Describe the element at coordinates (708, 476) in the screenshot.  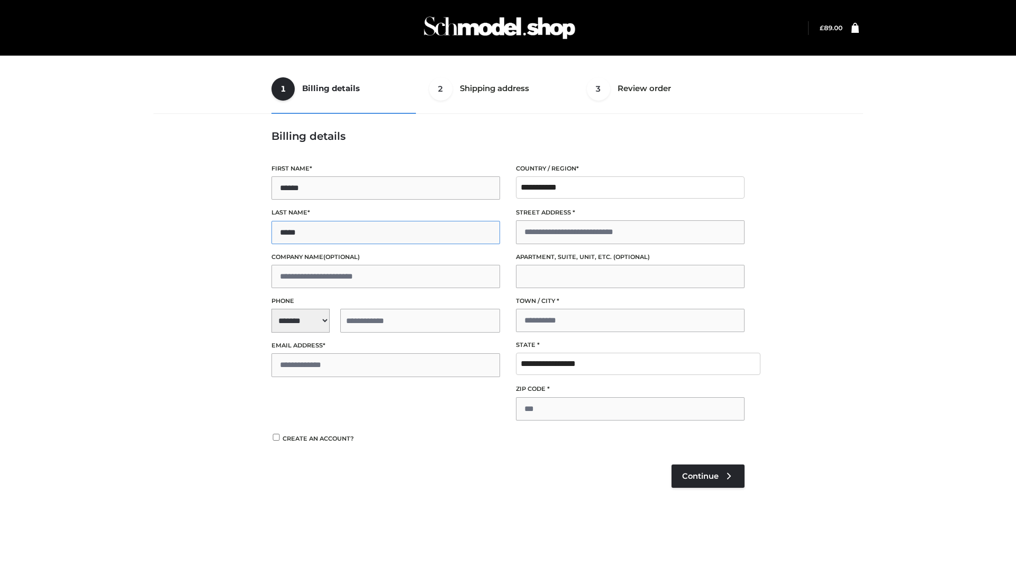
I see `a: Continue` at that location.